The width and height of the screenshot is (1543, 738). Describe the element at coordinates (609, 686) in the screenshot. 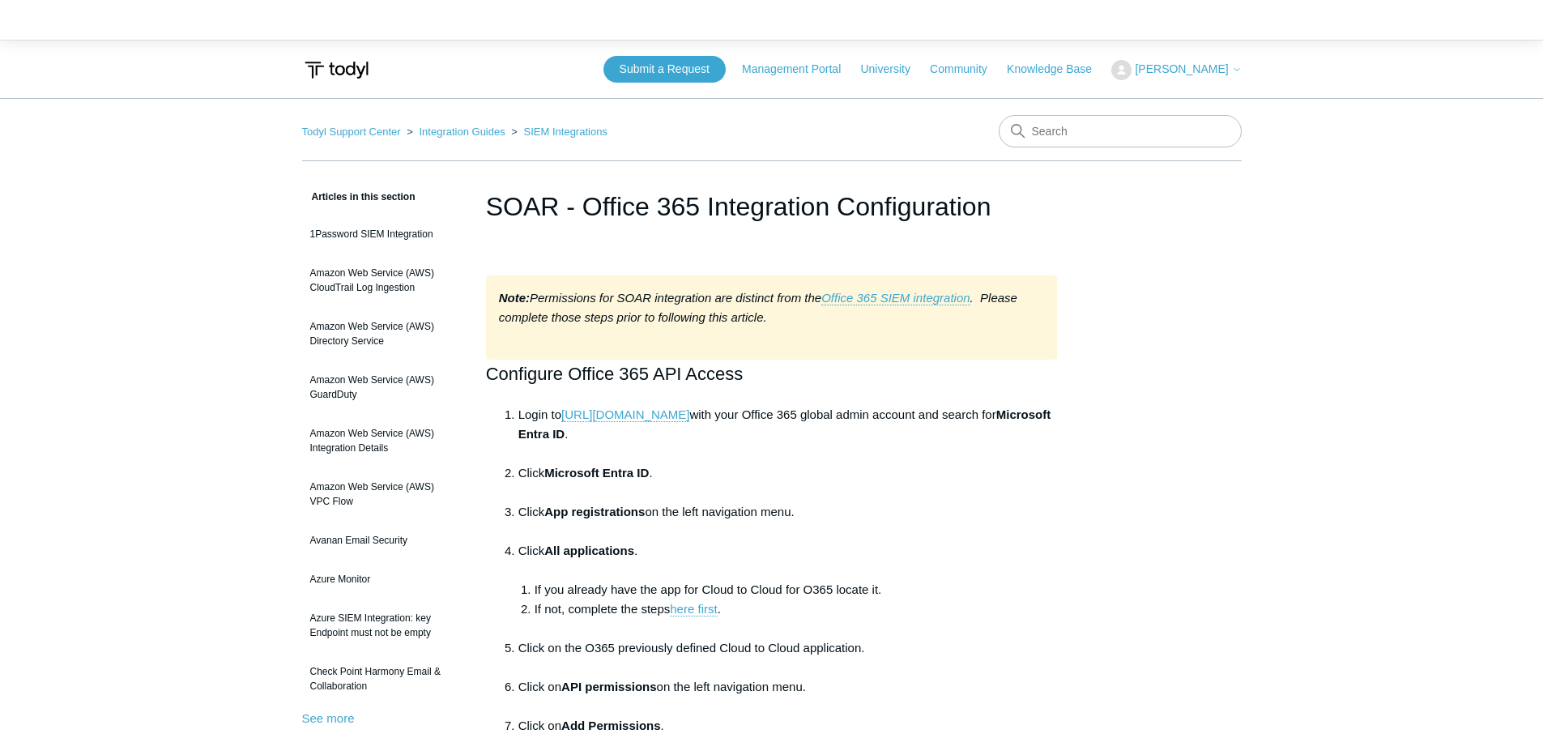

I see `strong: API permissions` at that location.